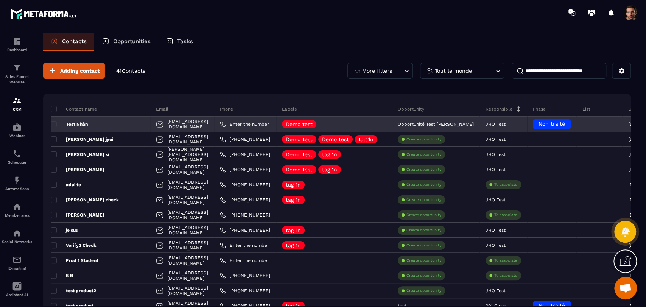 Image resolution: width=646 pixels, height=307 pixels. What do you see at coordinates (75, 261) in the screenshot?
I see `p: Prod 1 Student` at bounding box center [75, 261].